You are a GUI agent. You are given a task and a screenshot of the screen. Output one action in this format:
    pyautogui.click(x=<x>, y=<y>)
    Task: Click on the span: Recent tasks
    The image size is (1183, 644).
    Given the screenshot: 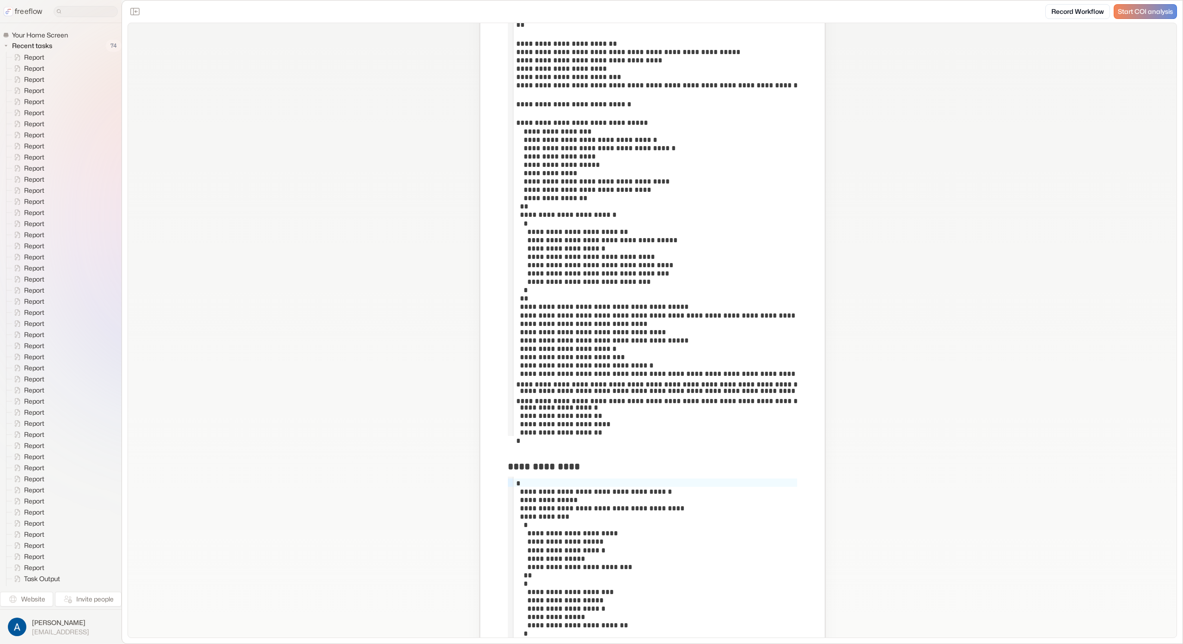 What is the action you would take?
    pyautogui.click(x=32, y=46)
    